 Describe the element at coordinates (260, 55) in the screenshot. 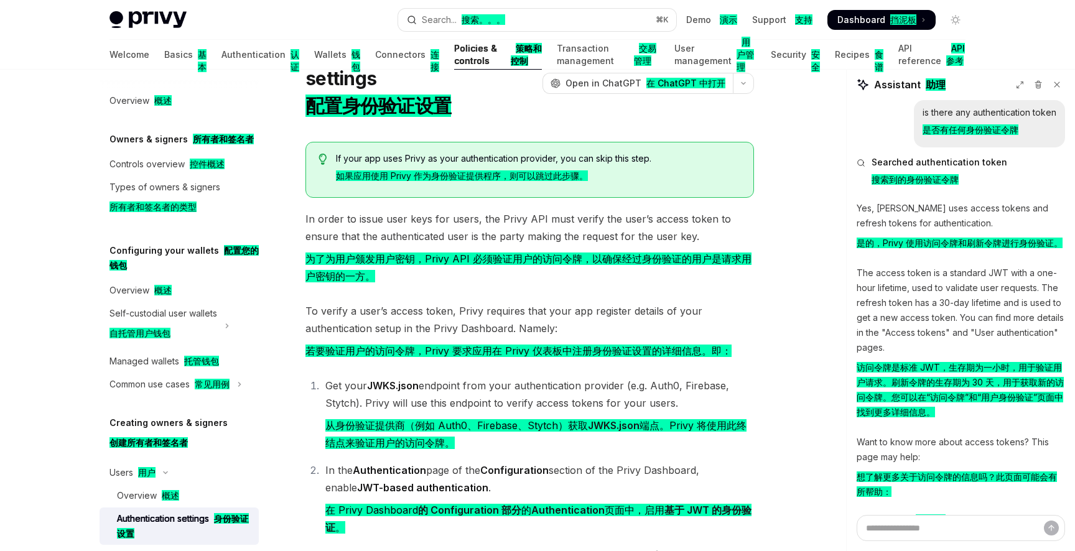

I see `a: Authentication 认证` at that location.